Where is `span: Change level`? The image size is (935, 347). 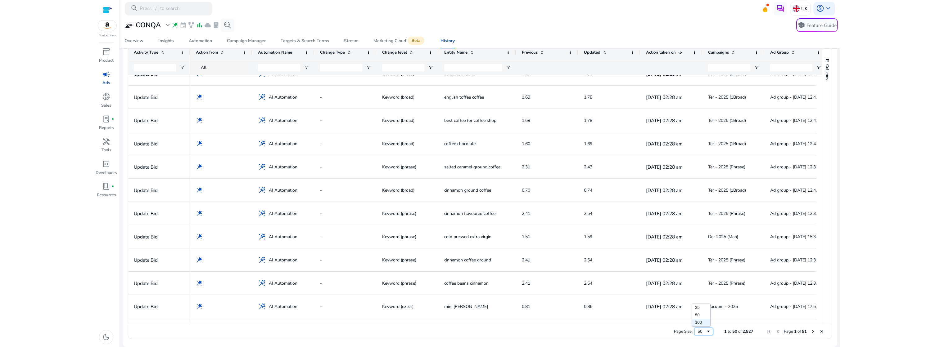
span: Change level is located at coordinates (395, 52).